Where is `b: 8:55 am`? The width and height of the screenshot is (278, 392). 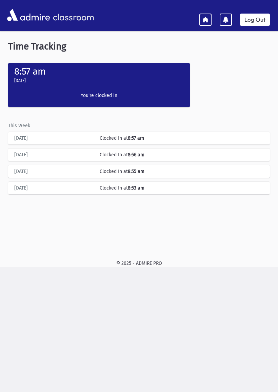 b: 8:55 am is located at coordinates (136, 171).